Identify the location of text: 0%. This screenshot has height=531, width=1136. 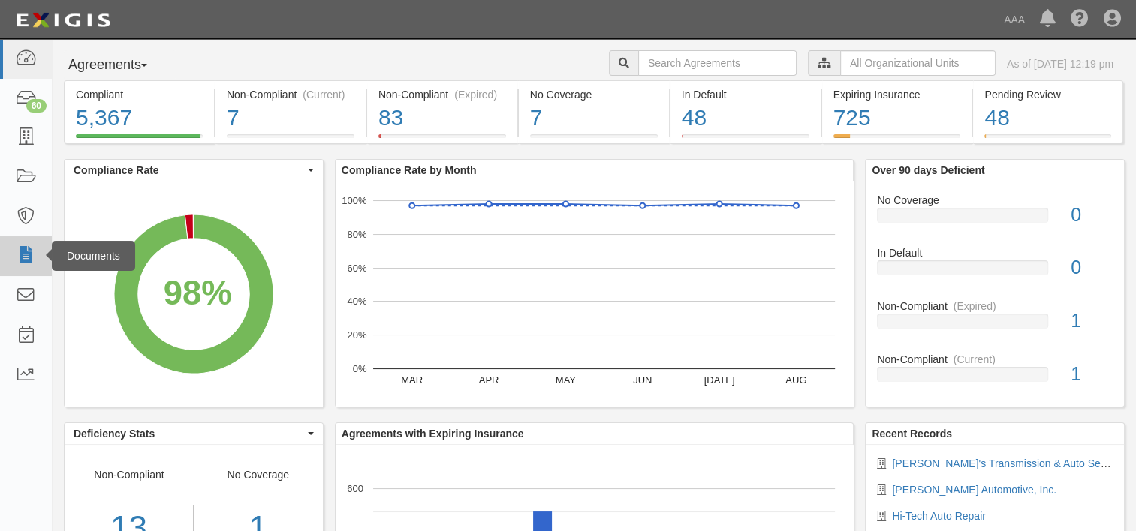
(359, 369).